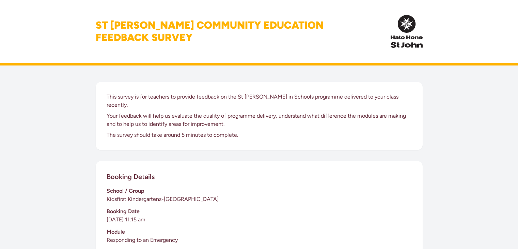 The height and width of the screenshot is (249, 518). Describe the element at coordinates (259, 232) in the screenshot. I see `h3: Module` at that location.